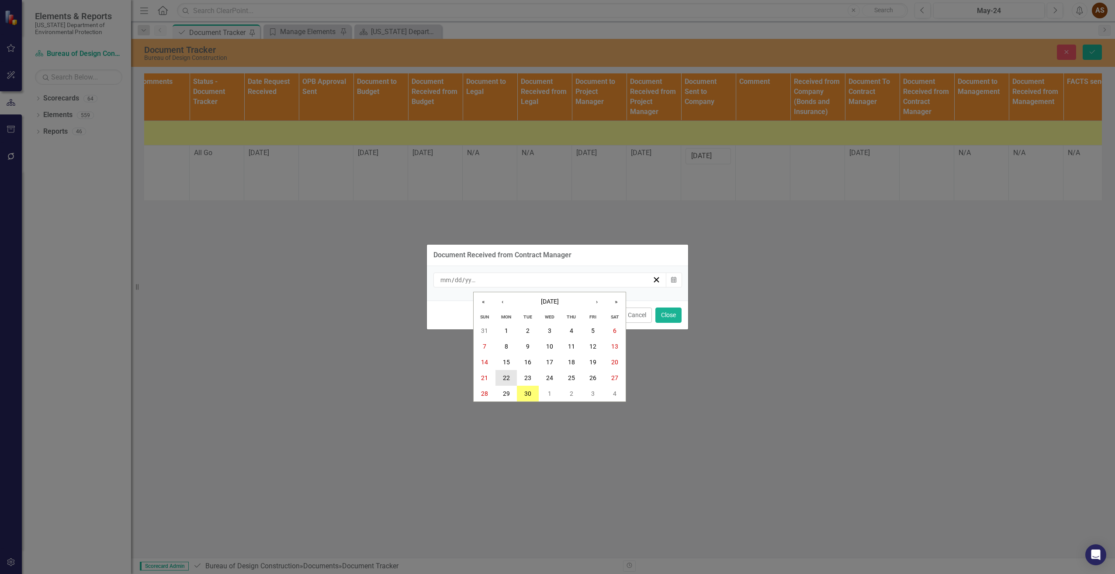 The image size is (1115, 574). Describe the element at coordinates (593, 378) in the screenshot. I see `abbr: September 26, 2025` at that location.